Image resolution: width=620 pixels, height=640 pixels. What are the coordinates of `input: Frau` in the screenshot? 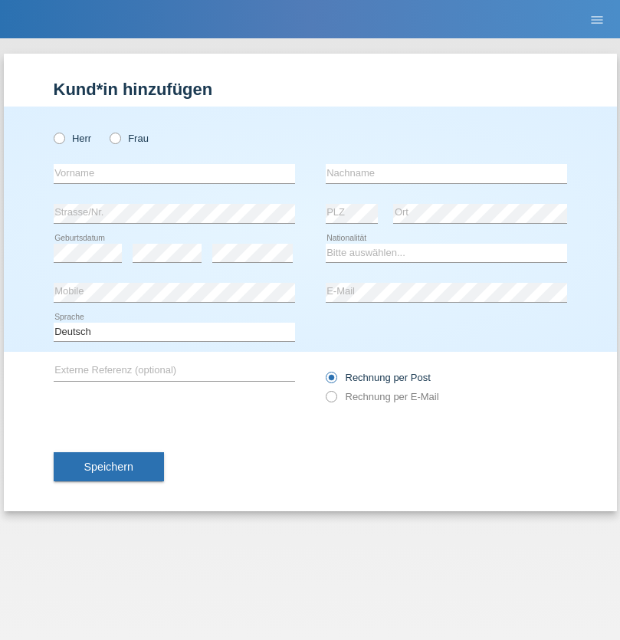 It's located at (114, 137).